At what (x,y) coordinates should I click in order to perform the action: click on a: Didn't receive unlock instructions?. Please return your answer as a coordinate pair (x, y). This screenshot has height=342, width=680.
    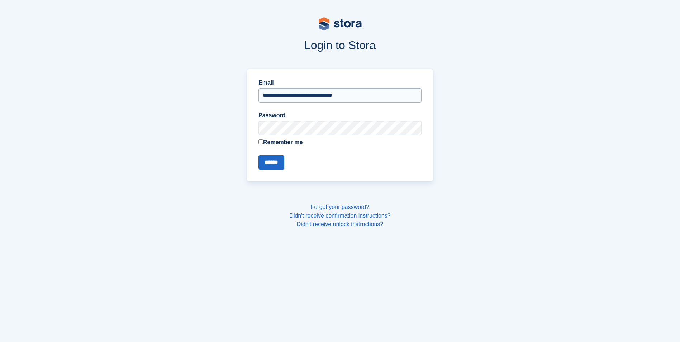
    Looking at the image, I should click on (340, 224).